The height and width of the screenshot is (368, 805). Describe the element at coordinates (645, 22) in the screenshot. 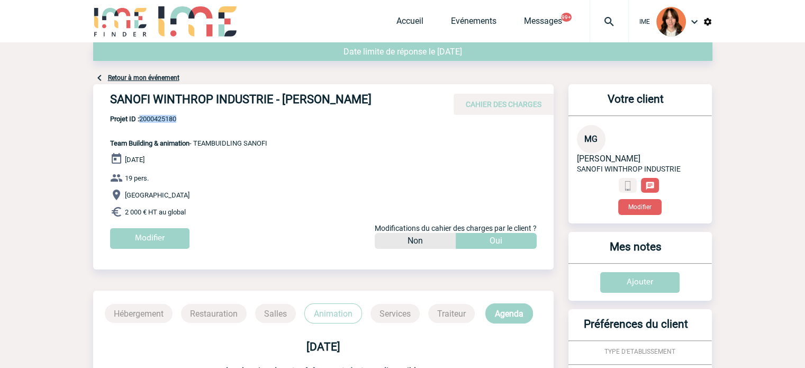

I see `span: IME` at that location.